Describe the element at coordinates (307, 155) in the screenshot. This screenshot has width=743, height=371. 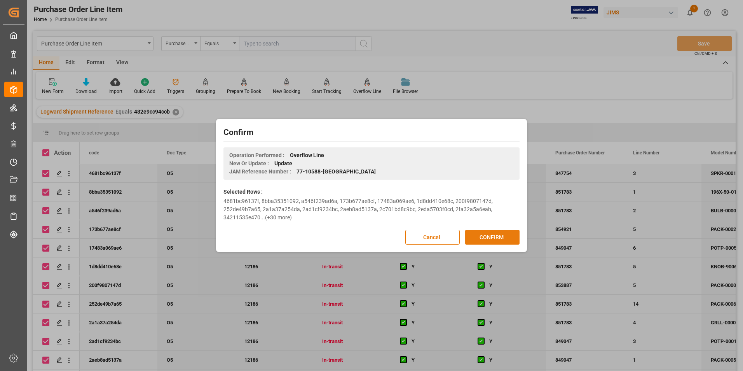
I see `span: Overflow Line` at that location.